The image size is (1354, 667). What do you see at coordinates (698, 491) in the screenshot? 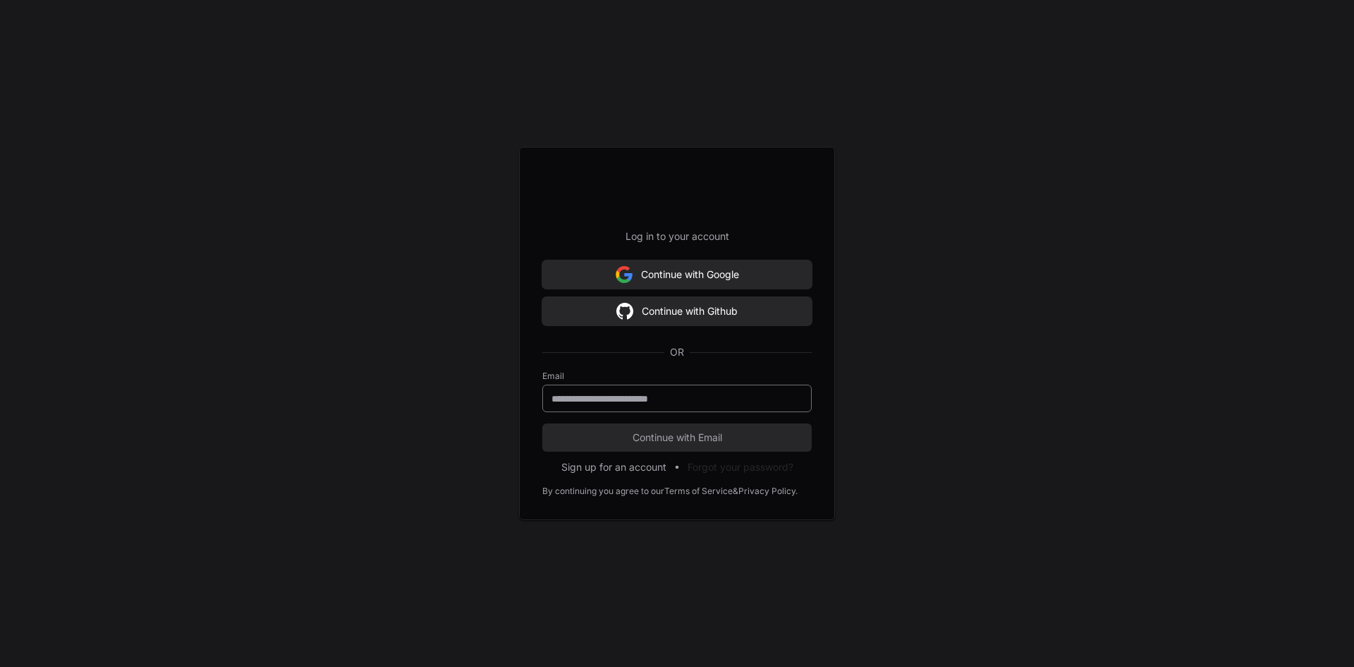
I see `a: Terms of Service` at bounding box center [698, 491].